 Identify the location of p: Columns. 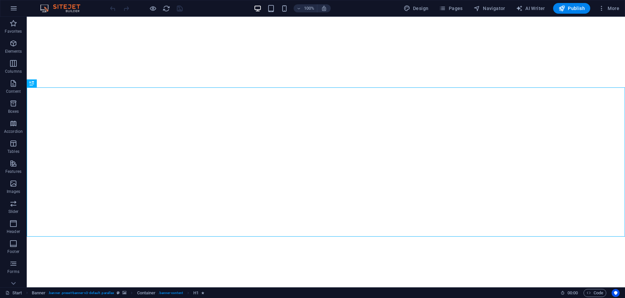
(13, 72).